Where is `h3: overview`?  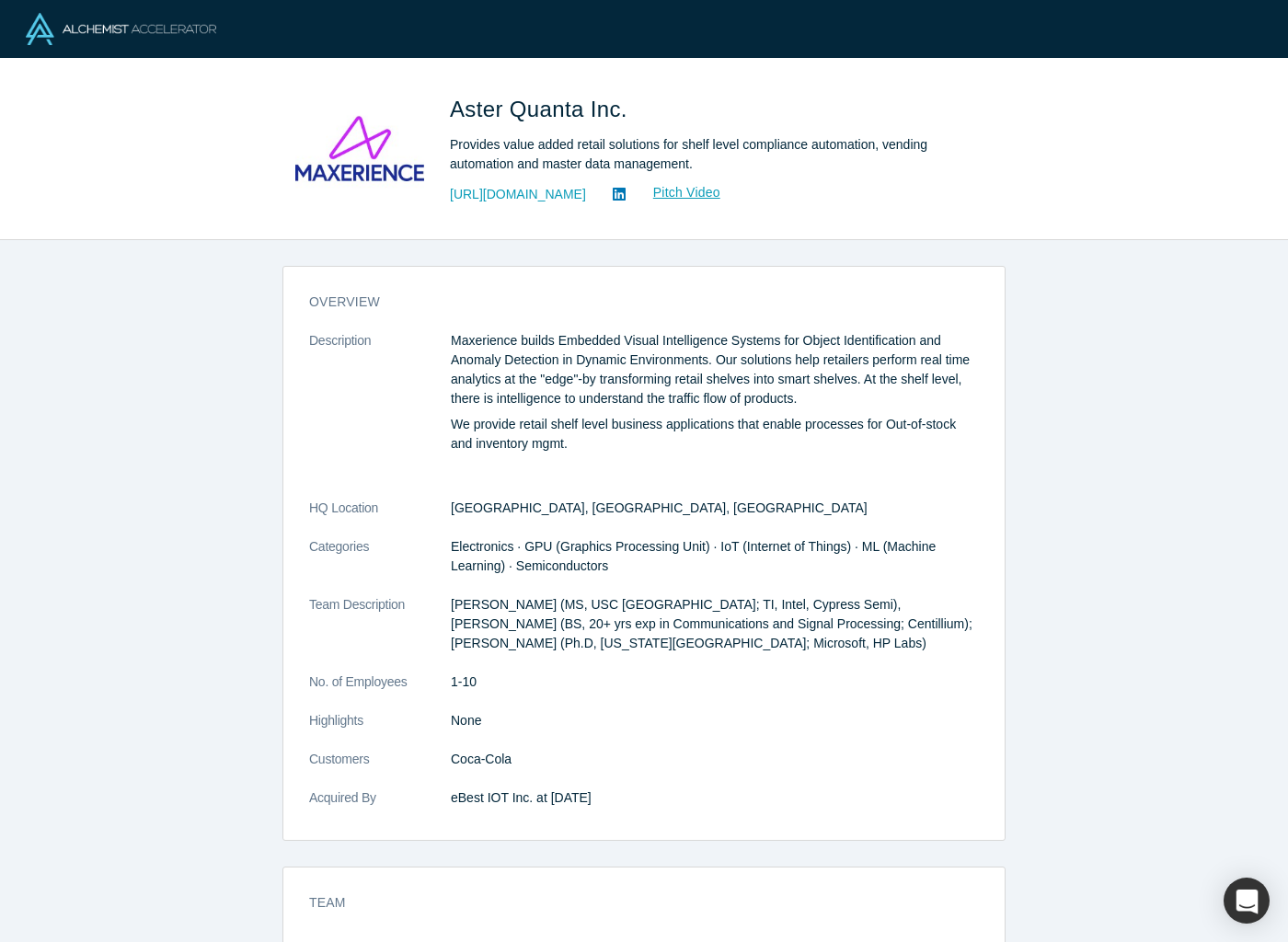
h3: overview is located at coordinates (632, 301).